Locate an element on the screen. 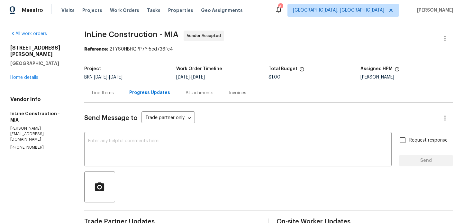 The width and height of the screenshot is (463, 223). div: 6 is located at coordinates (280, 7).